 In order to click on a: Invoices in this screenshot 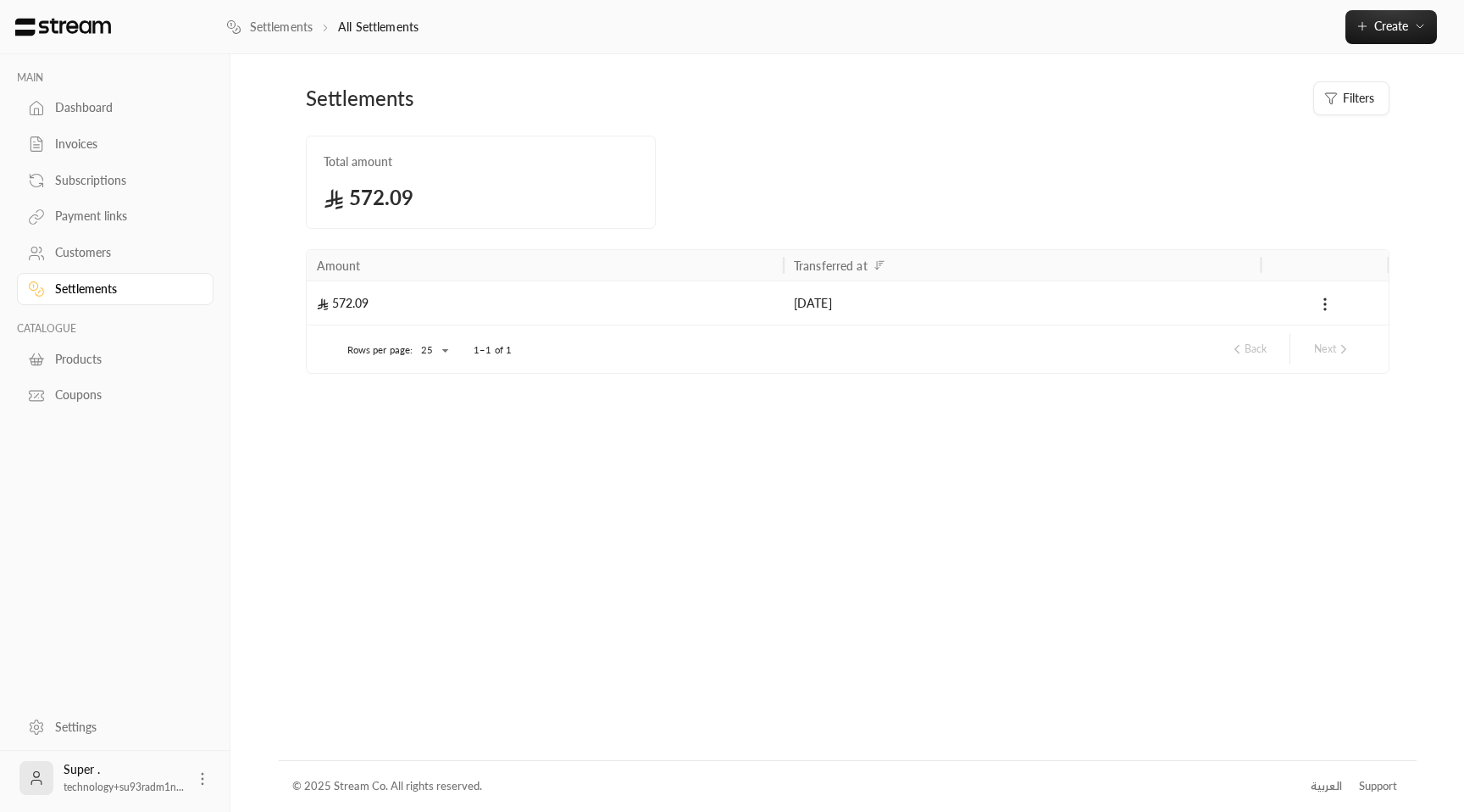, I will do `click(115, 144)`.